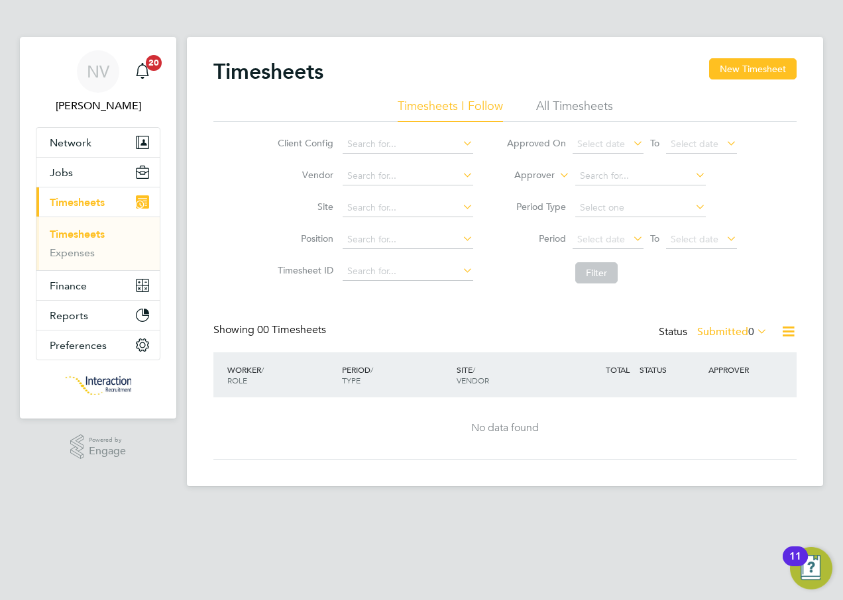  Describe the element at coordinates (536, 239) in the screenshot. I see `label: Period` at that location.